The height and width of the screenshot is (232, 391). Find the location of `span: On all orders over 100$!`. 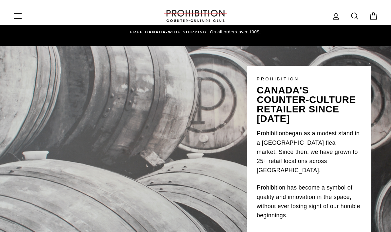

span: On all orders over 100$! is located at coordinates (234, 32).